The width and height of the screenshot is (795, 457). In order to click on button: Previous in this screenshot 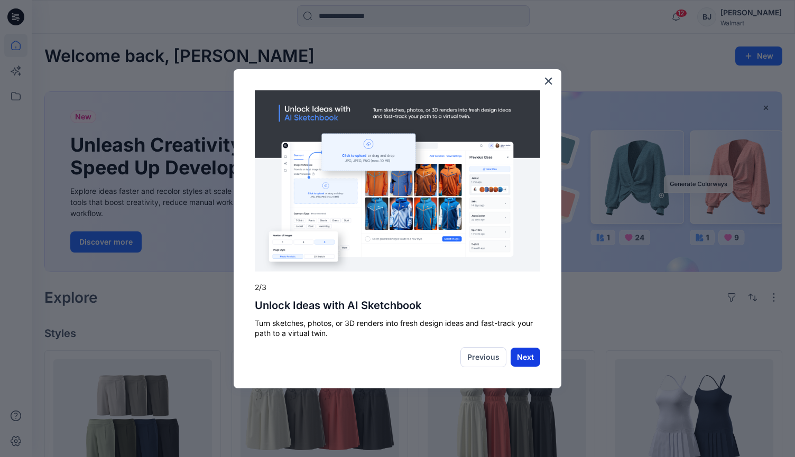, I will do `click(483, 357)`.